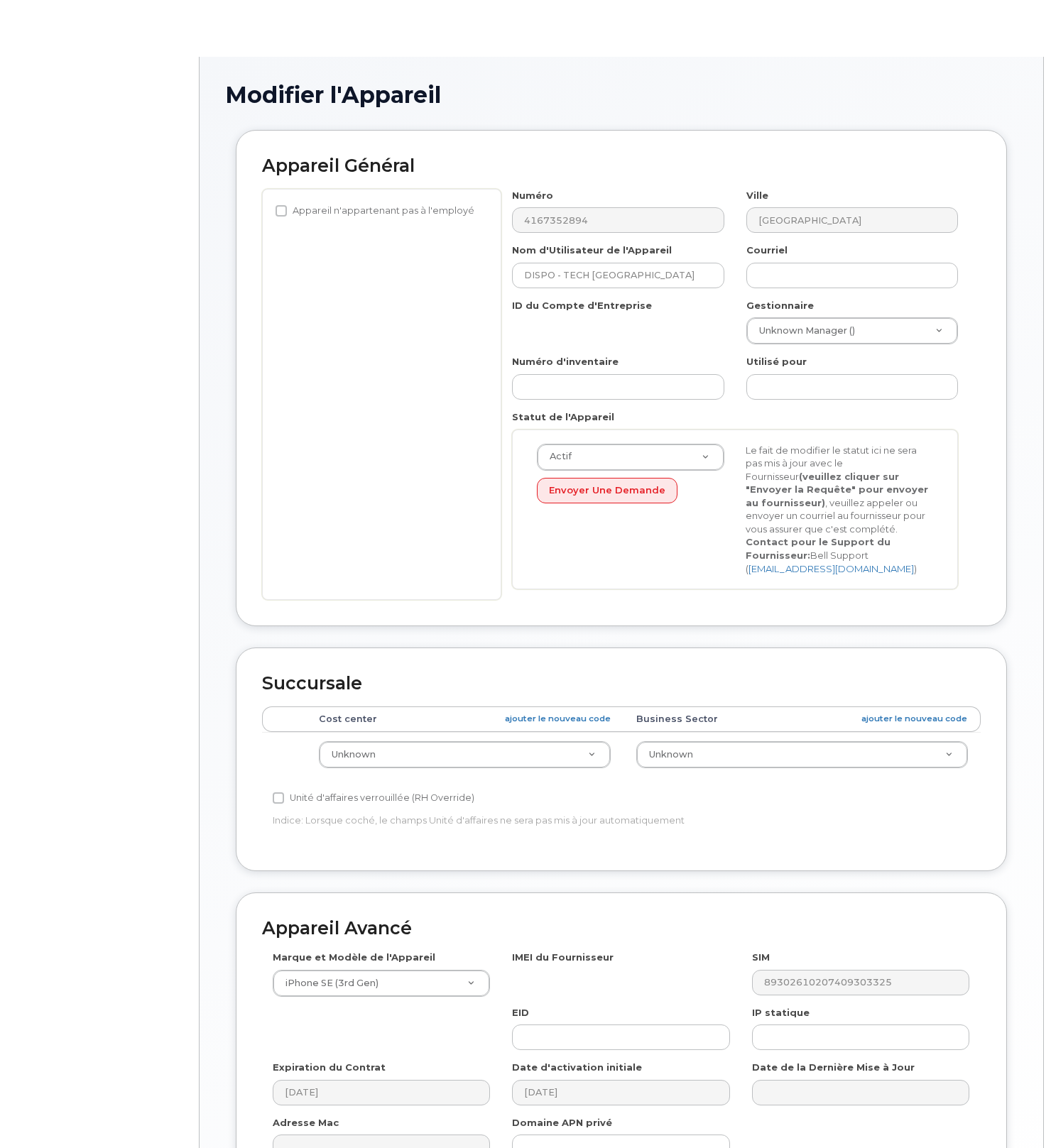  Describe the element at coordinates (565, 361) in the screenshot. I see `label: Numéro d'inventaire` at that location.